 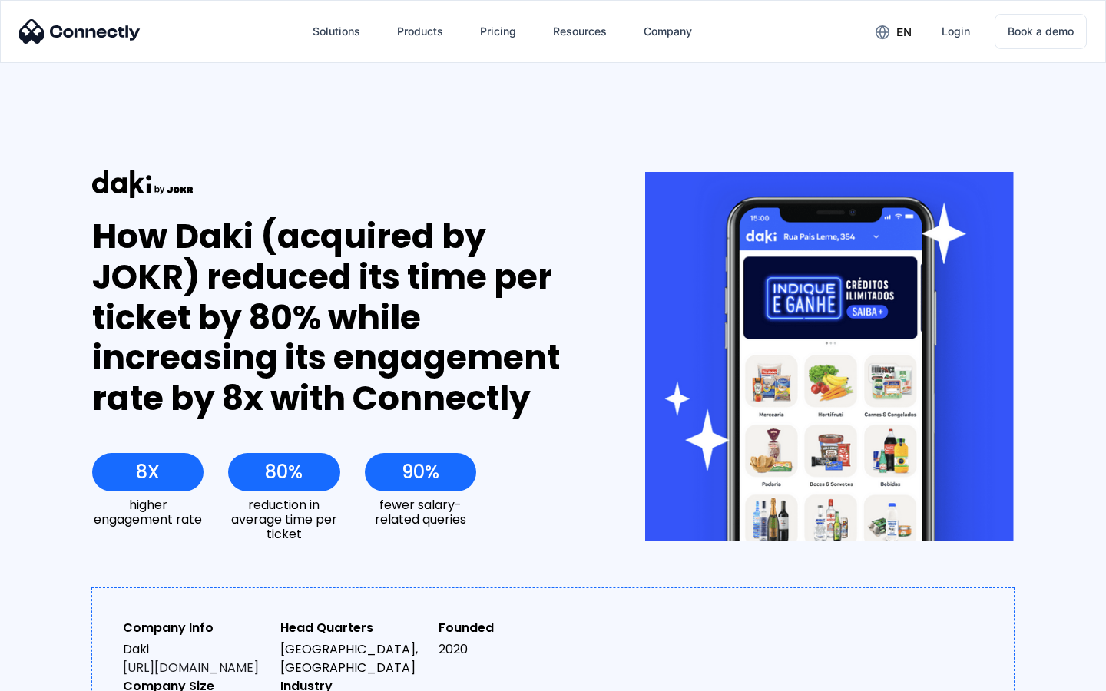 What do you see at coordinates (195, 628) in the screenshot?
I see `div: Company Info` at bounding box center [195, 628].